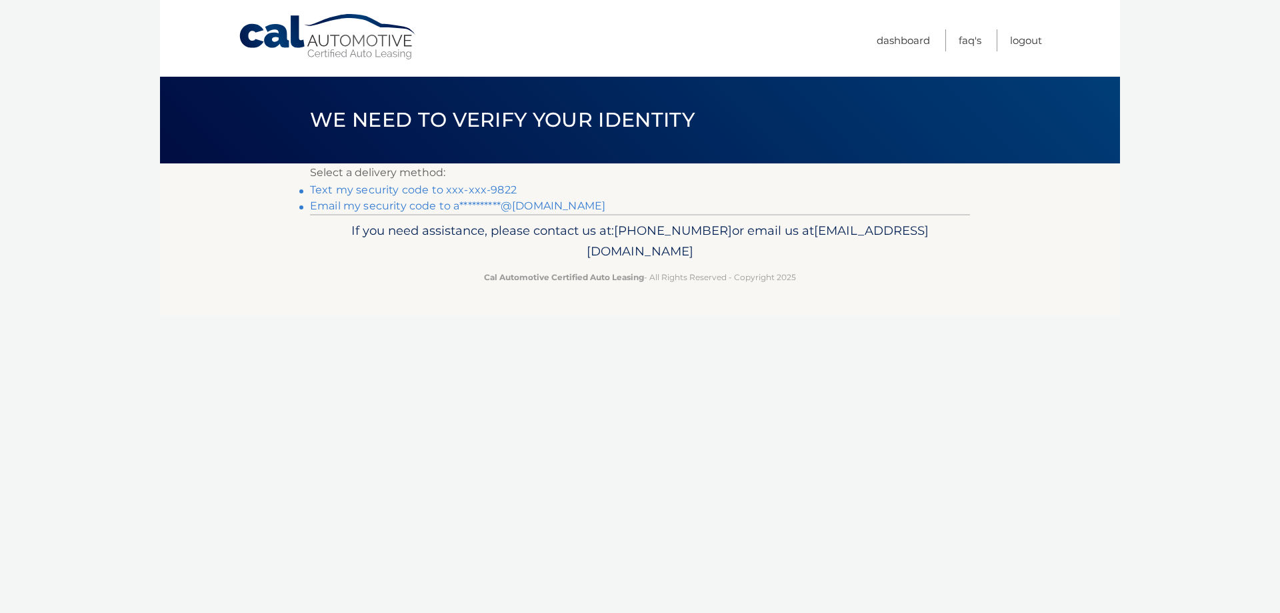  Describe the element at coordinates (502, 119) in the screenshot. I see `span: We need to verify your identity` at that location.